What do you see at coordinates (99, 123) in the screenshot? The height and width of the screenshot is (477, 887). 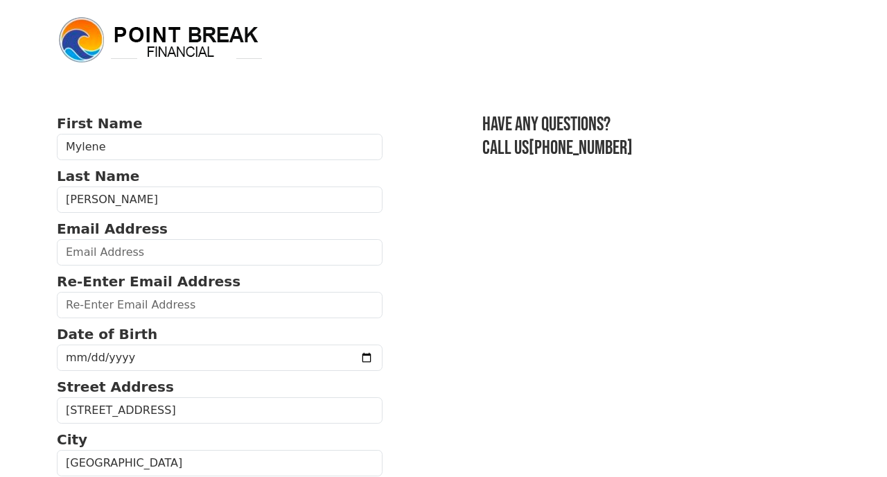 I see `strong: First Name` at bounding box center [99, 123].